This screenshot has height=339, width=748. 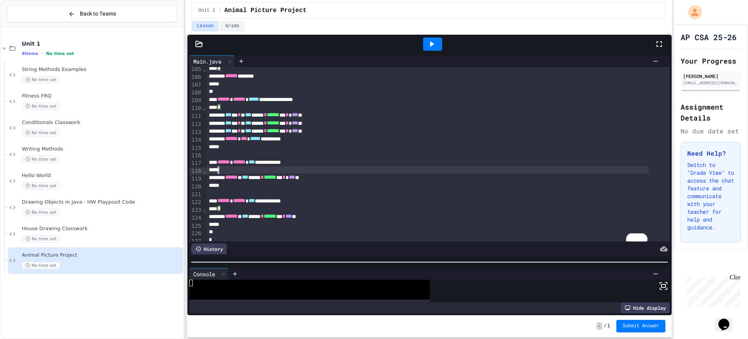 What do you see at coordinates (102, 202) in the screenshot?
I see `span: Drawing Objects in Java - HW Playposit Code` at bounding box center [102, 202].